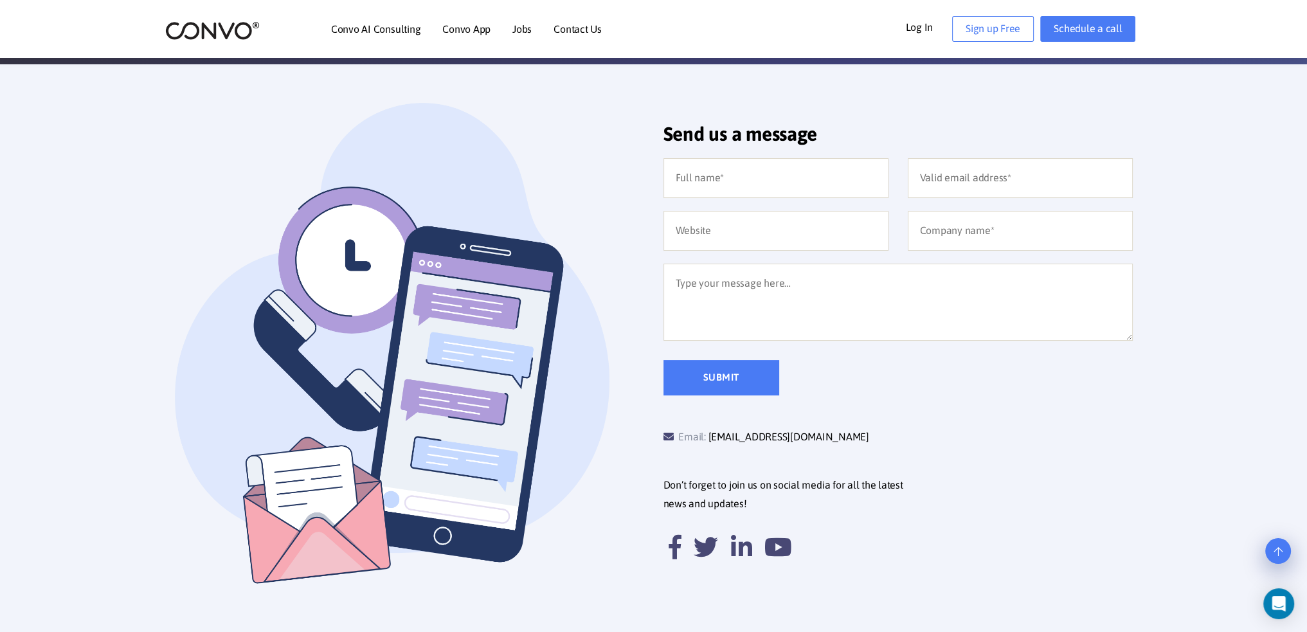 The height and width of the screenshot is (632, 1307). I want to click on a: Convo App, so click(466, 29).